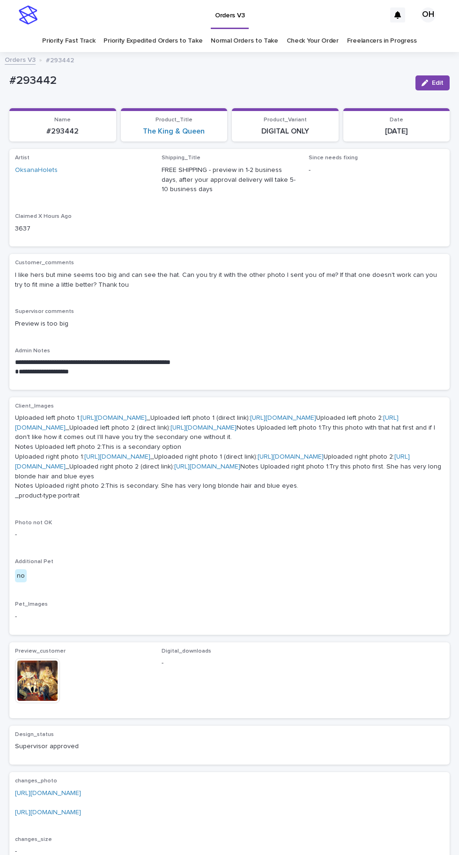 This screenshot has width=459, height=855. Describe the element at coordinates (153, 41) in the screenshot. I see `a: Priority Expedited Orders to Take` at that location.